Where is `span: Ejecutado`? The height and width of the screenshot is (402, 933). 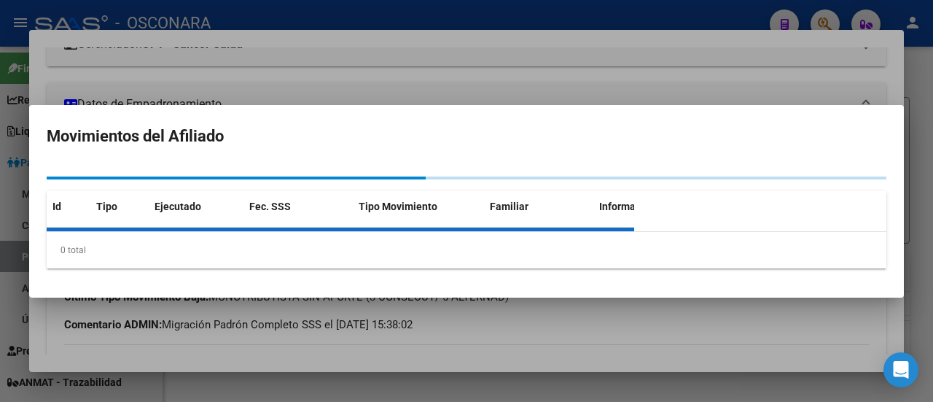
span: Ejecutado is located at coordinates (178, 206).